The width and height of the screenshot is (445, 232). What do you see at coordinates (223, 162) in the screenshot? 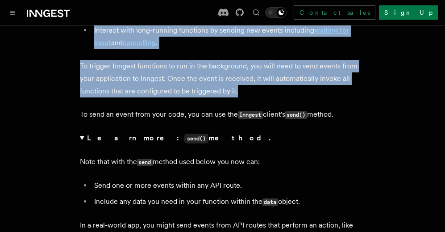
I see `p: Note that with the method used below you now can:` at bounding box center [223, 162].